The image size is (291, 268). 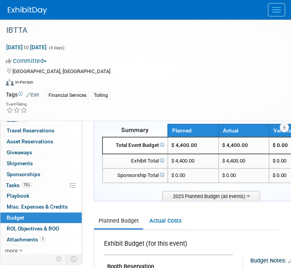 What do you see at coordinates (41, 174) in the screenshot?
I see `a: Sponsorships` at bounding box center [41, 174].